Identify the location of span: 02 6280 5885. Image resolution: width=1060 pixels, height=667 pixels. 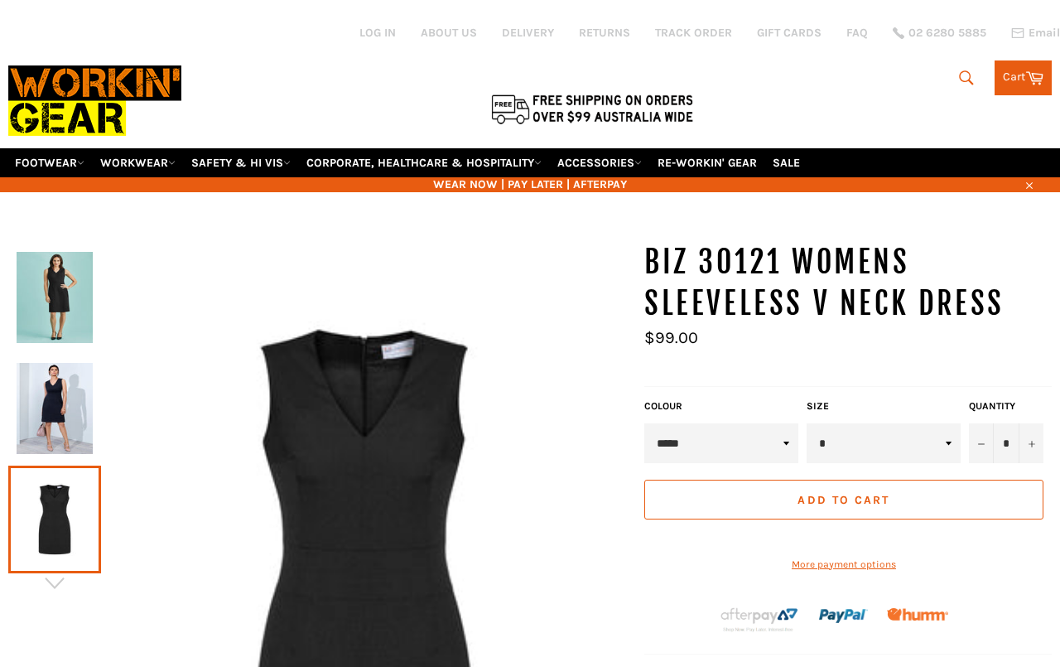
(948, 33).